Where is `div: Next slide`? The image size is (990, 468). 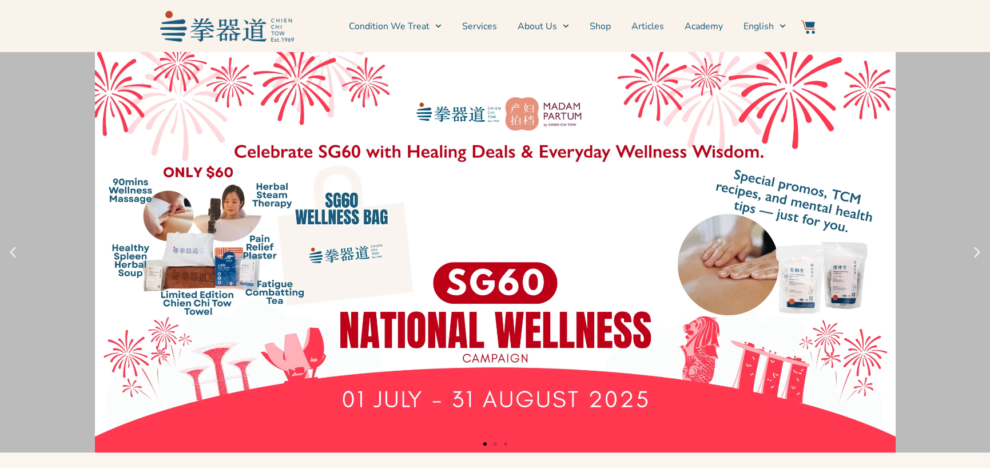
div: Next slide is located at coordinates (977, 252).